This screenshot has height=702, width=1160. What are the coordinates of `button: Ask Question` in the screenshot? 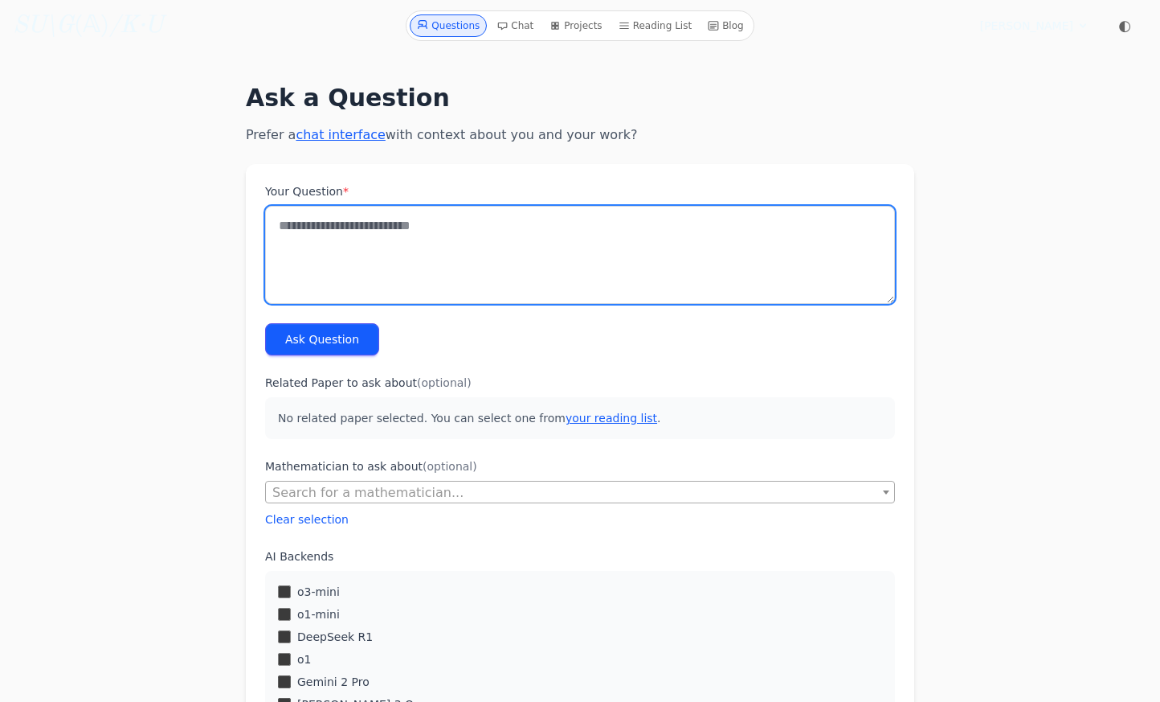 It's located at (322, 339).